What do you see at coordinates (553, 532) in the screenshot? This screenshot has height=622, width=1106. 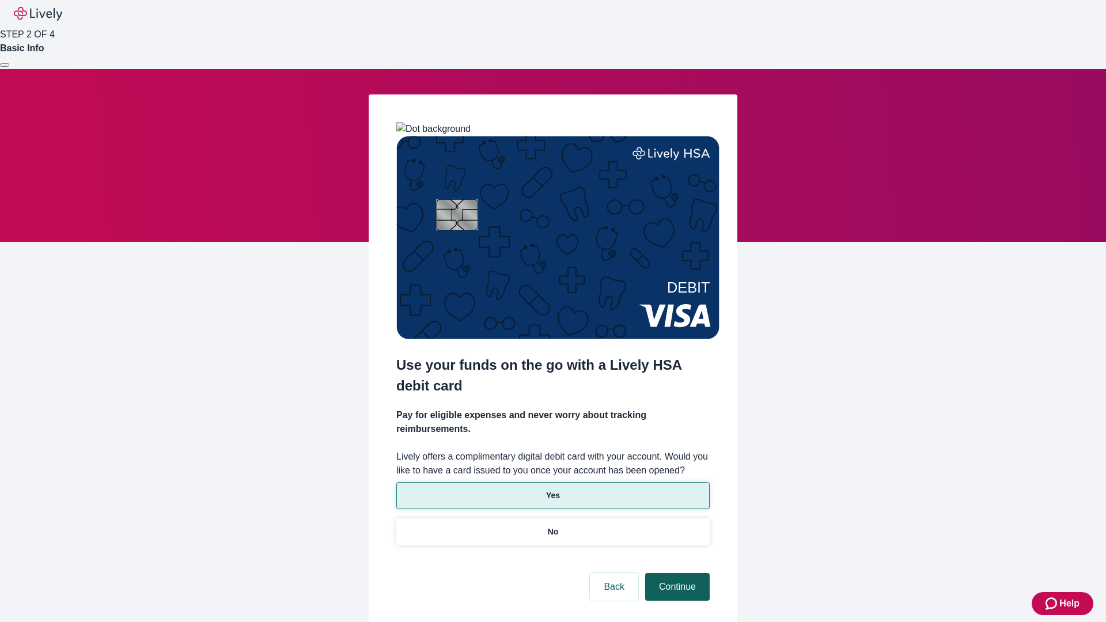 I see `p: No` at bounding box center [553, 532].